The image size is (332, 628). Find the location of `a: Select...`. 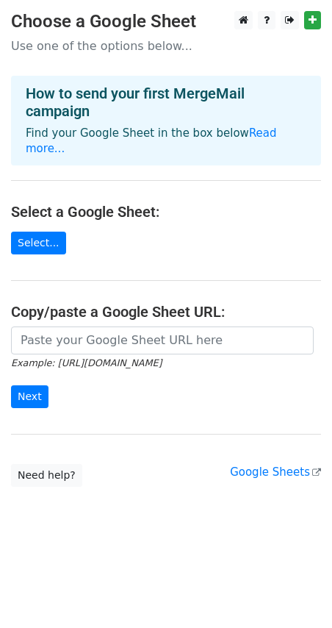

a: Select... is located at coordinates (38, 243).